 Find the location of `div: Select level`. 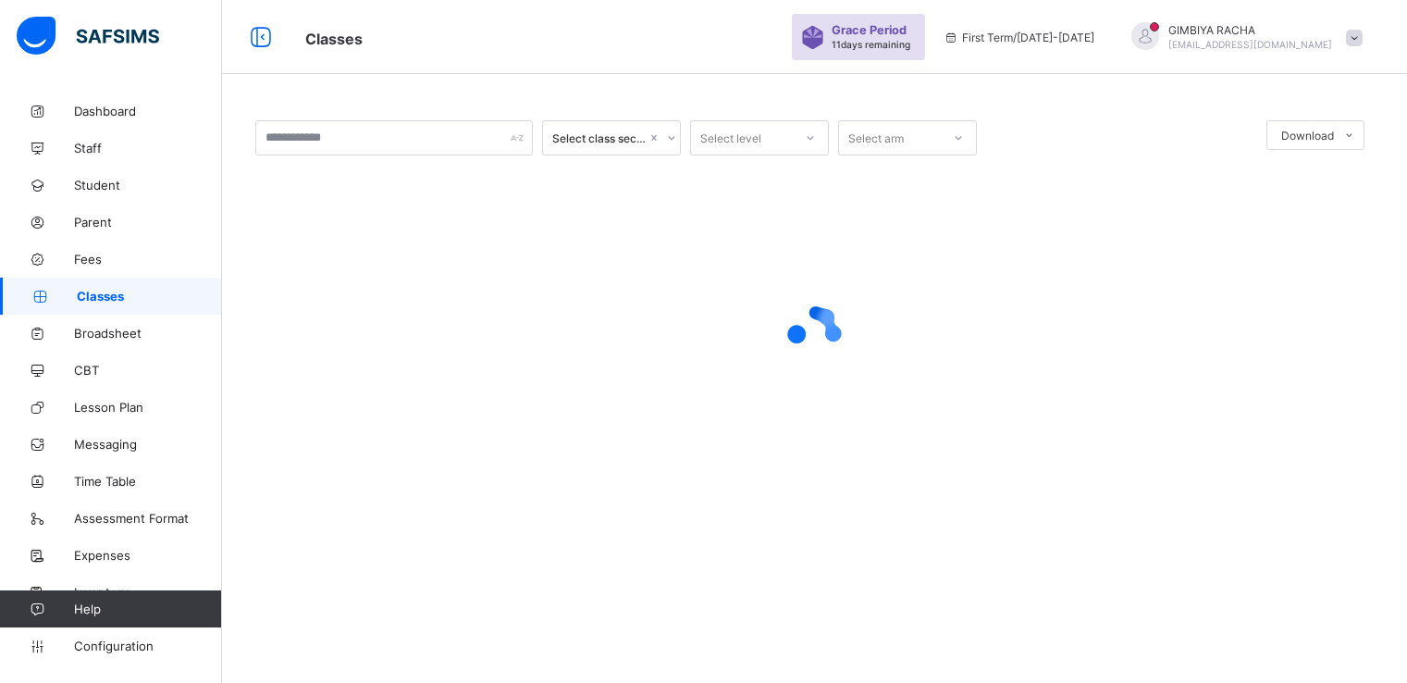

div: Select level is located at coordinates (731, 138).